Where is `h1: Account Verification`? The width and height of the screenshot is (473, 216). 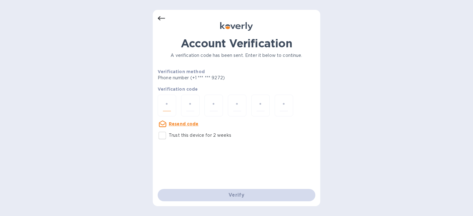
h1: Account Verification is located at coordinates (236, 43).